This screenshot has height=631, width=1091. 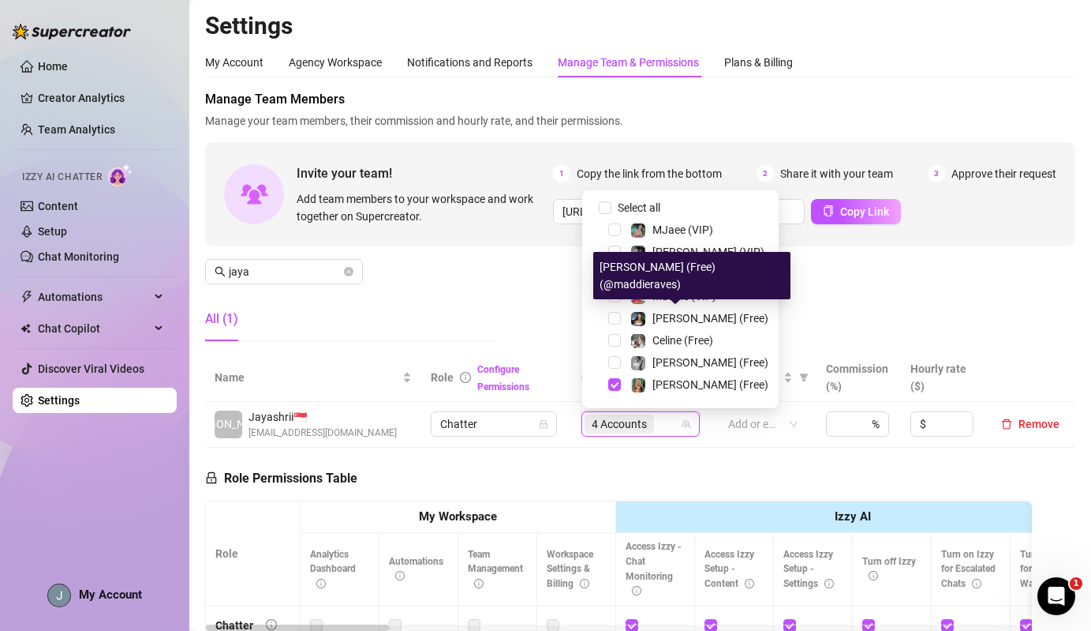 What do you see at coordinates (349, 271) in the screenshot?
I see `span: close-circle` at bounding box center [349, 271].